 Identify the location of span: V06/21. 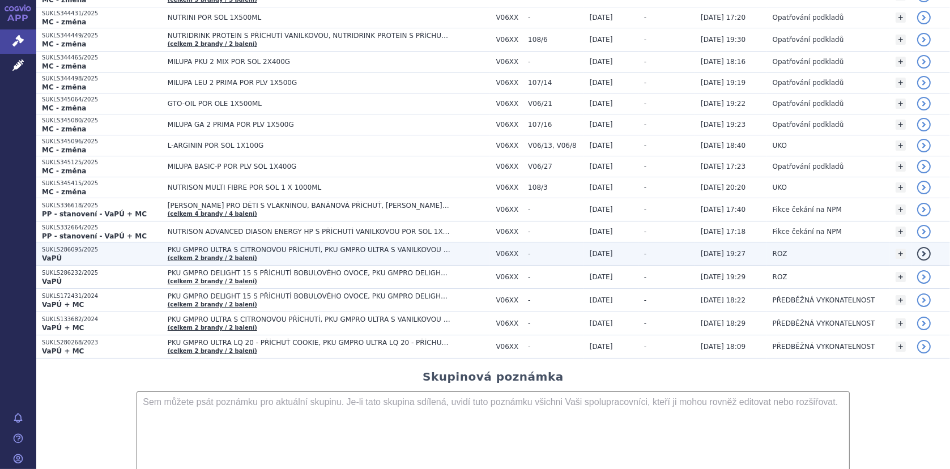
(556, 104).